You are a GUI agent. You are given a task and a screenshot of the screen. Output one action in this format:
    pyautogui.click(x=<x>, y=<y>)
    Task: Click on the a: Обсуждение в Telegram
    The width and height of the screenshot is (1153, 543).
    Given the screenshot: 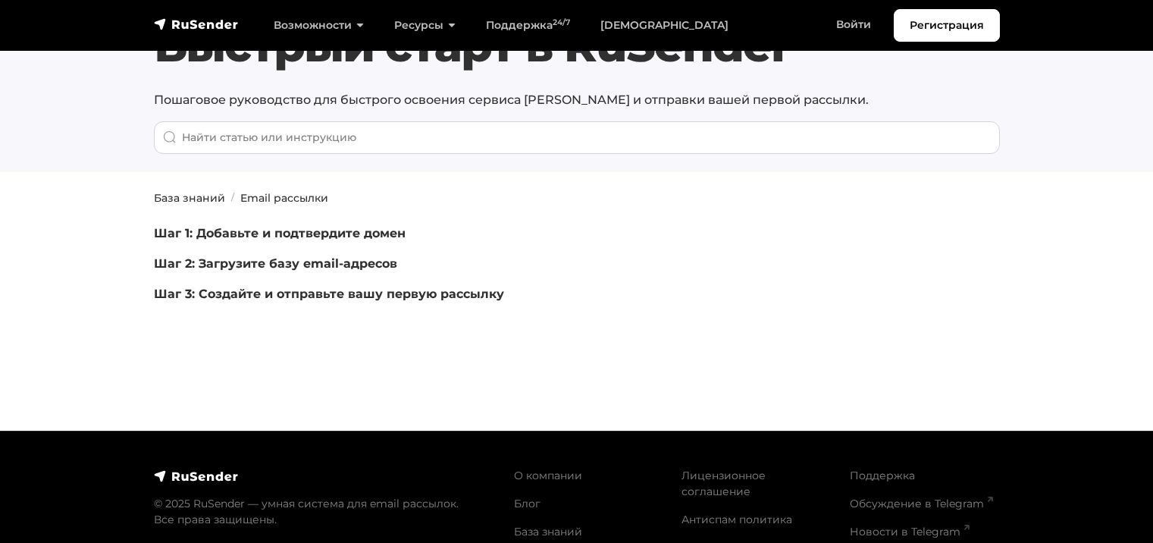 What is the action you would take?
    pyautogui.click(x=921, y=503)
    